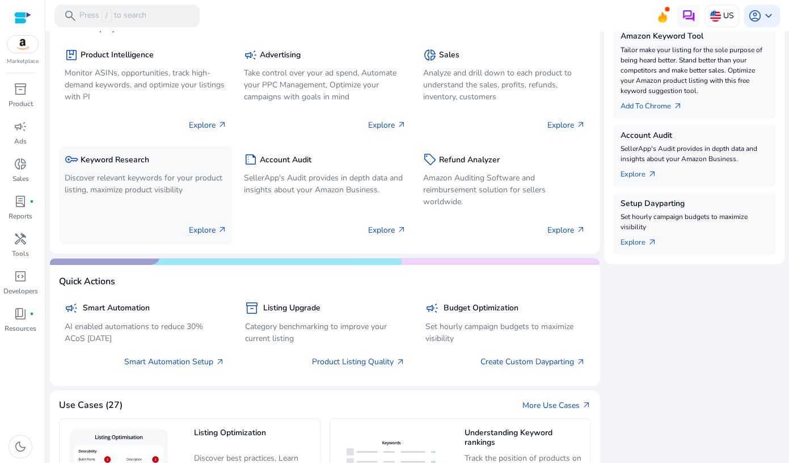  Describe the element at coordinates (504, 85) in the screenshot. I see `p: Analyze and drill down to each product to understand the sales, profits, refunds, inventory, cust...` at that location.